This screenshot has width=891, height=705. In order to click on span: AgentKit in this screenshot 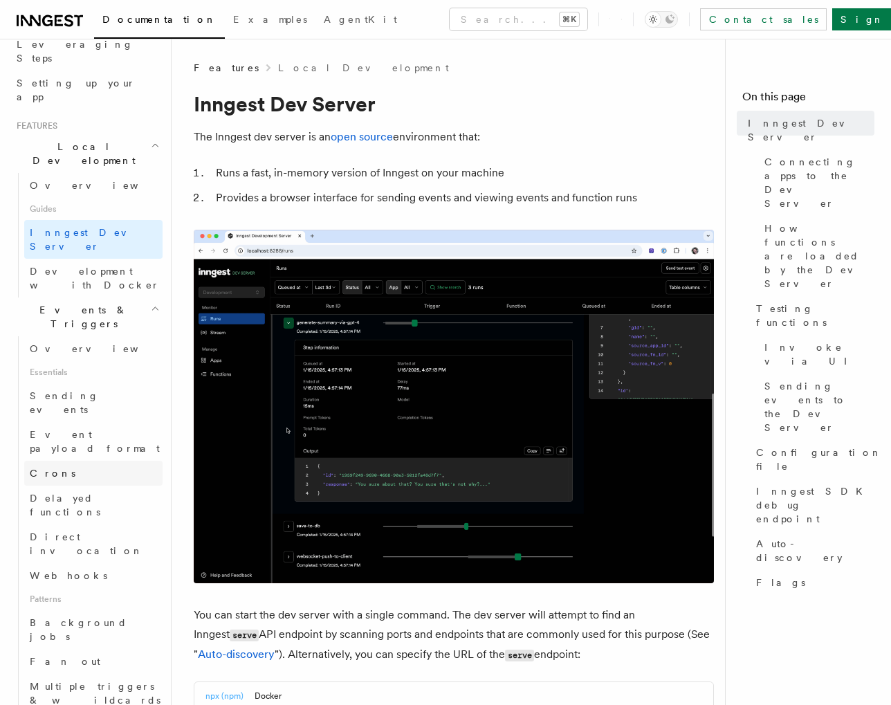, I will do `click(360, 19)`.